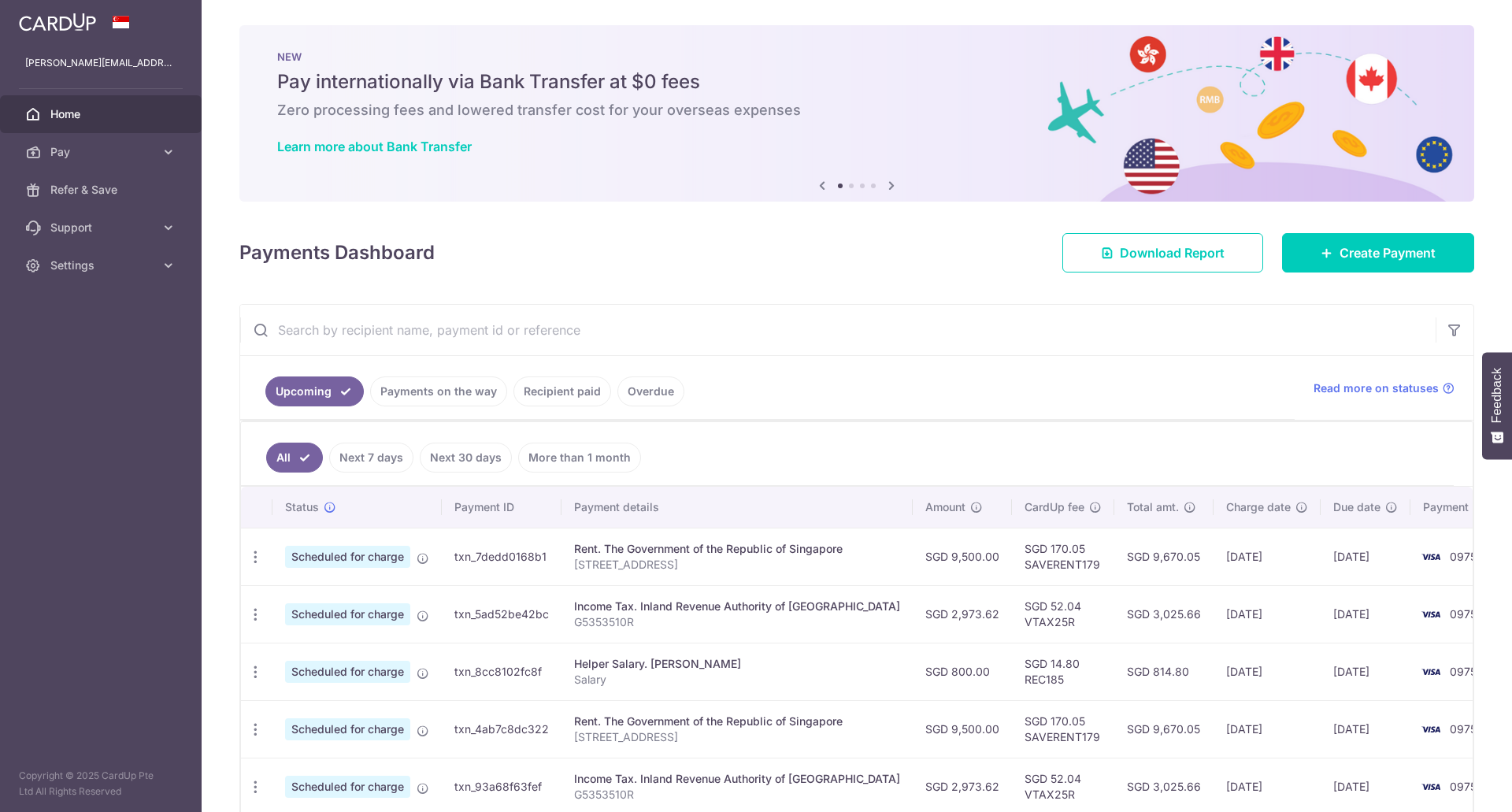 The height and width of the screenshot is (812, 1512). What do you see at coordinates (302, 507) in the screenshot?
I see `span: Status` at bounding box center [302, 507].